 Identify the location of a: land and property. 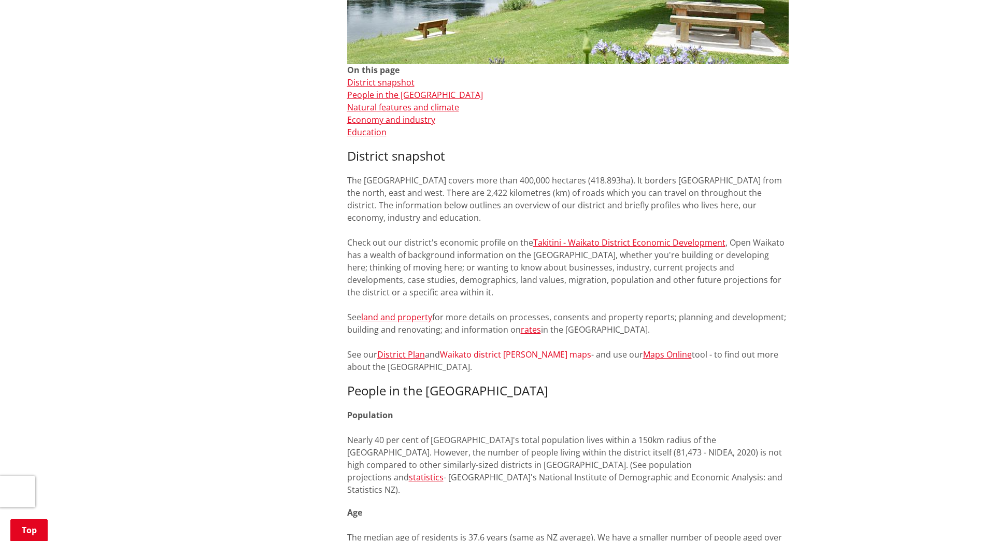
(396, 317).